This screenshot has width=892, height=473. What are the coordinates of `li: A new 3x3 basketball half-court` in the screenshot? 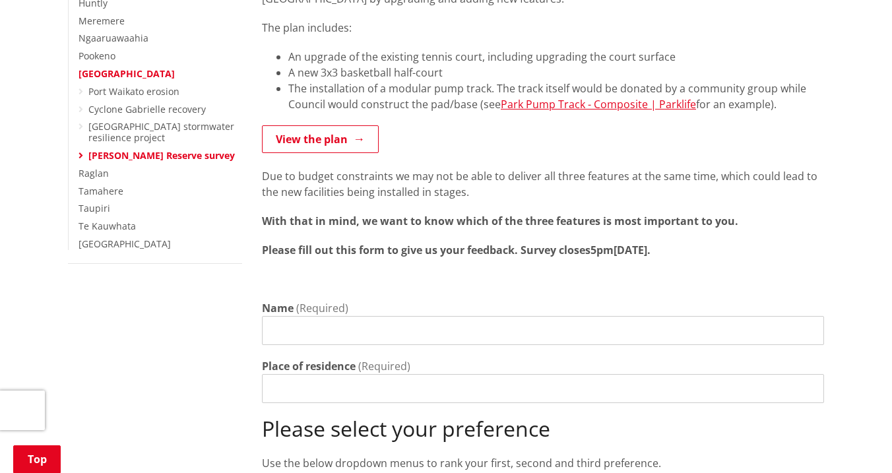 It's located at (556, 73).